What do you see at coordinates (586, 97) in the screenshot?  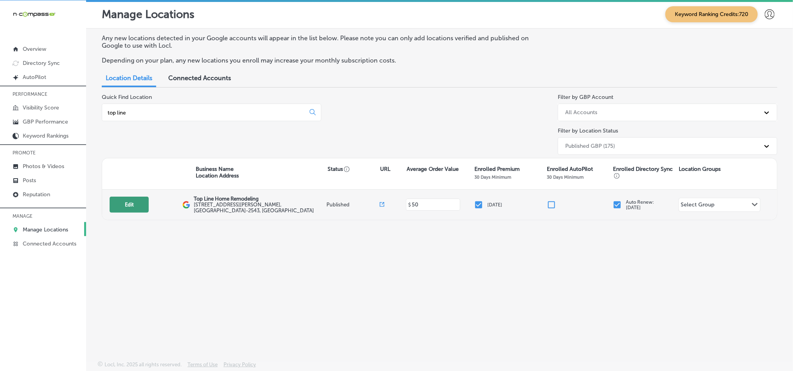 I see `label: Filter by GBP Account` at bounding box center [586, 97].